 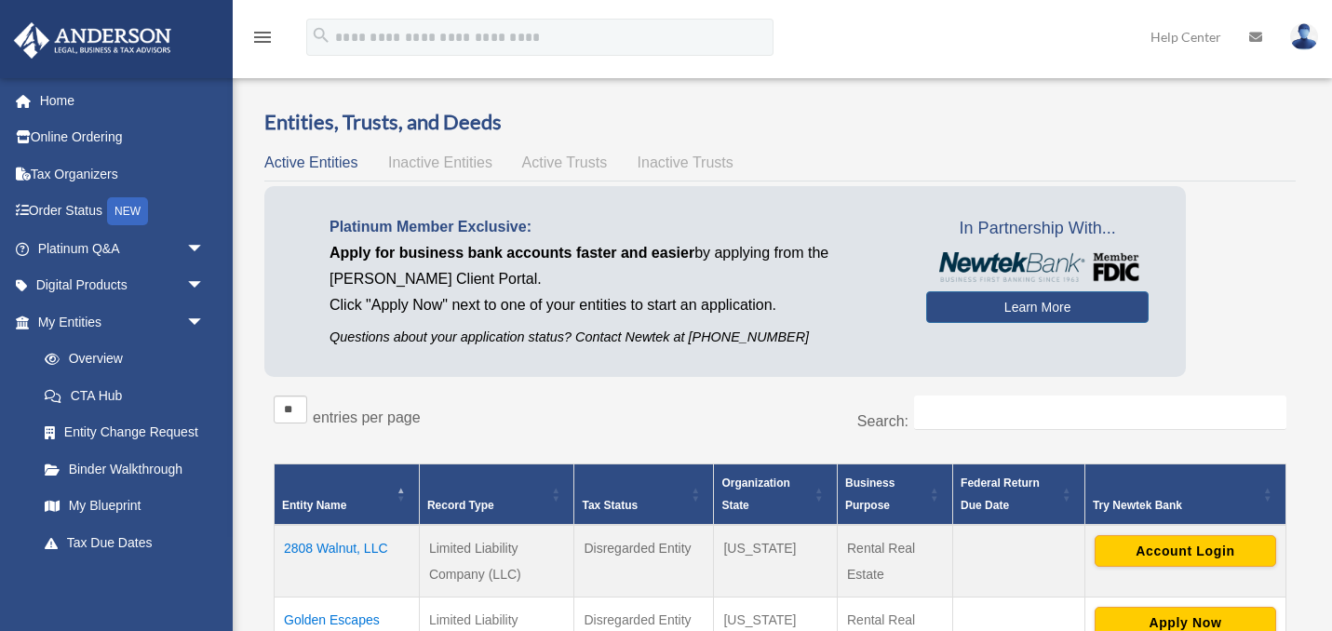 What do you see at coordinates (895, 561) in the screenshot?
I see `td: Rental Real Estate` at bounding box center [895, 561].